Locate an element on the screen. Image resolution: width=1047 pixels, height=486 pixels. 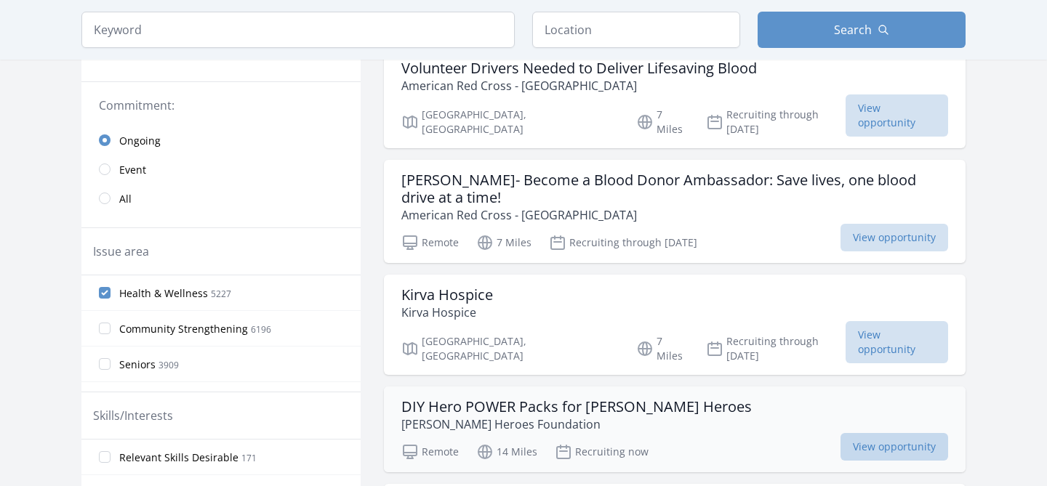
legend: Commitment: is located at coordinates (221, 105).